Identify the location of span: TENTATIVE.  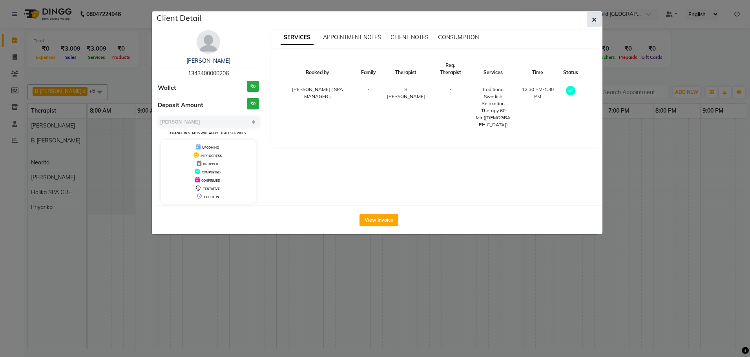
(211, 189).